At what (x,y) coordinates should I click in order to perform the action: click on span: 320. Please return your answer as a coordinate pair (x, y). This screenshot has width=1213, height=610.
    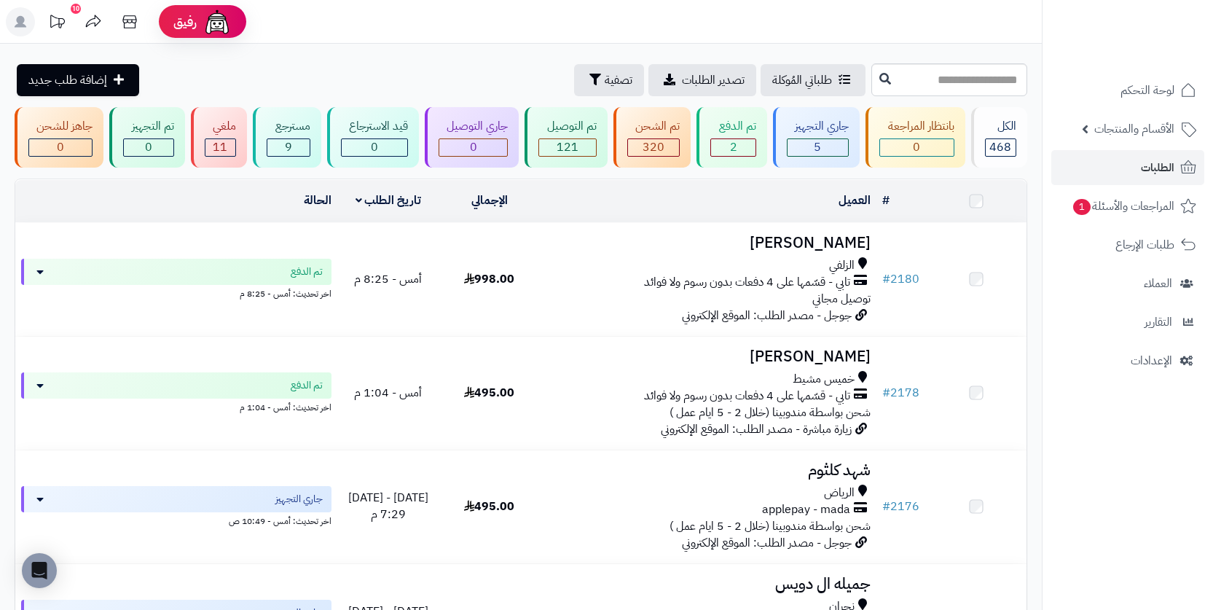
    Looking at the image, I should click on (654, 147).